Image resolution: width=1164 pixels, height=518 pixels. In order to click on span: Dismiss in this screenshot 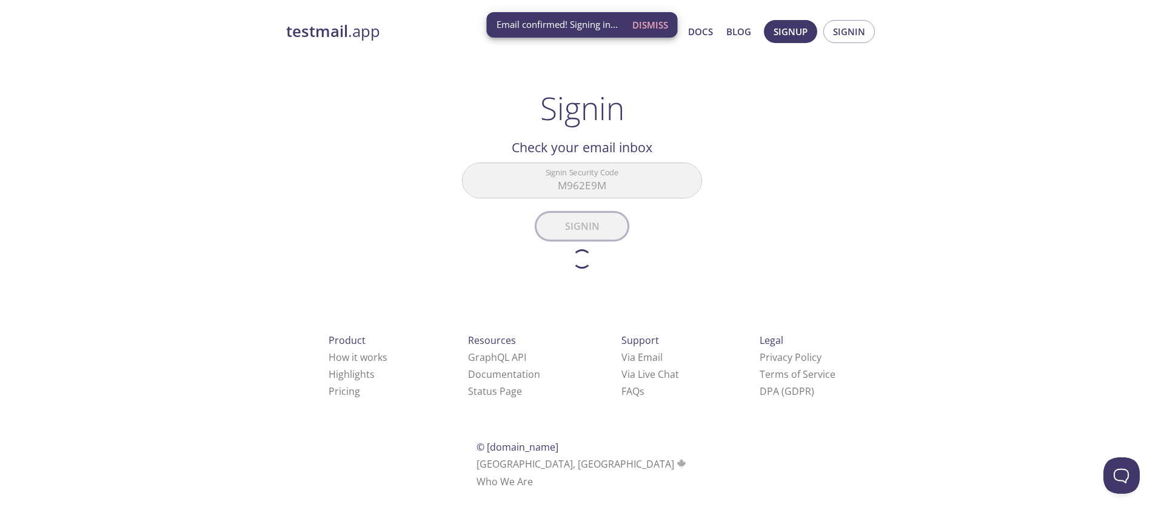, I will do `click(650, 25)`.